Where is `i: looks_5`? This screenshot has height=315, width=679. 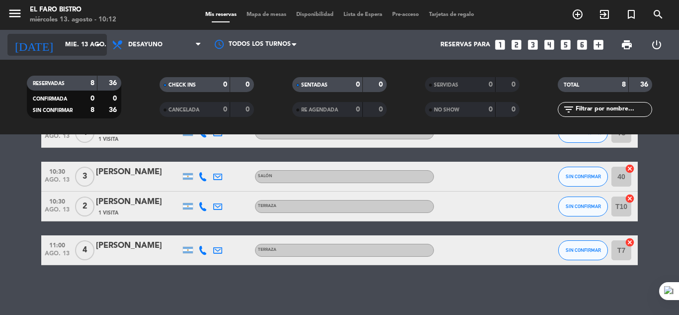 i: looks_5 is located at coordinates (566, 45).